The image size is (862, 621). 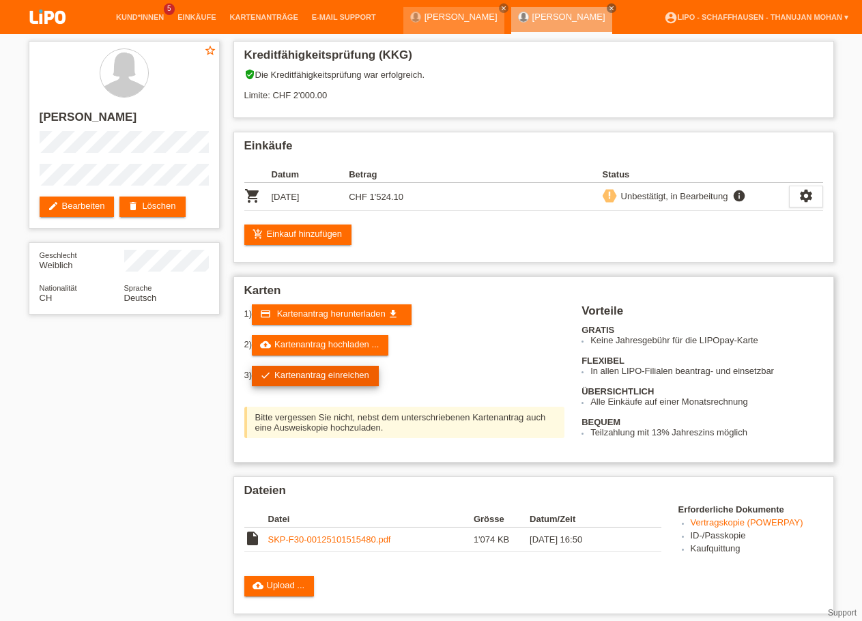 I want to click on a: cloud_uploadUpload ..., so click(x=279, y=587).